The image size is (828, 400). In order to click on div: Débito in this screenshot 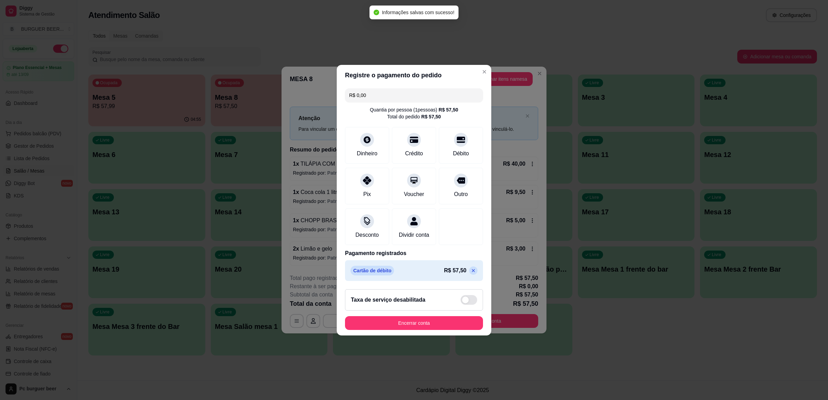, I will do `click(461, 153)`.